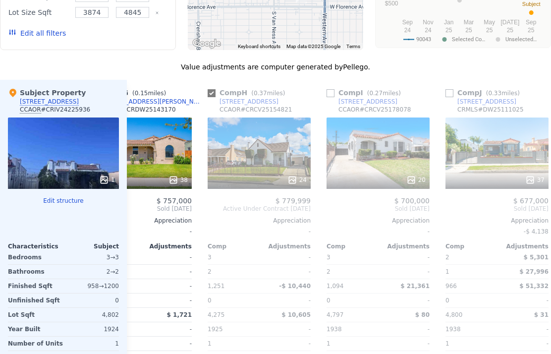  Describe the element at coordinates (541, 315) in the screenshot. I see `span: $ 31` at that location.